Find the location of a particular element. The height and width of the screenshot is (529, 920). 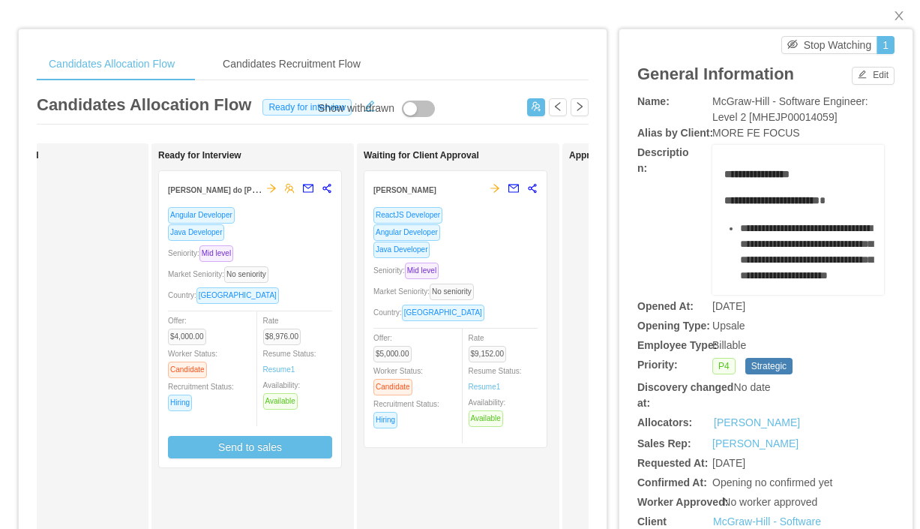

span: $5,000.00 is located at coordinates (392, 354).